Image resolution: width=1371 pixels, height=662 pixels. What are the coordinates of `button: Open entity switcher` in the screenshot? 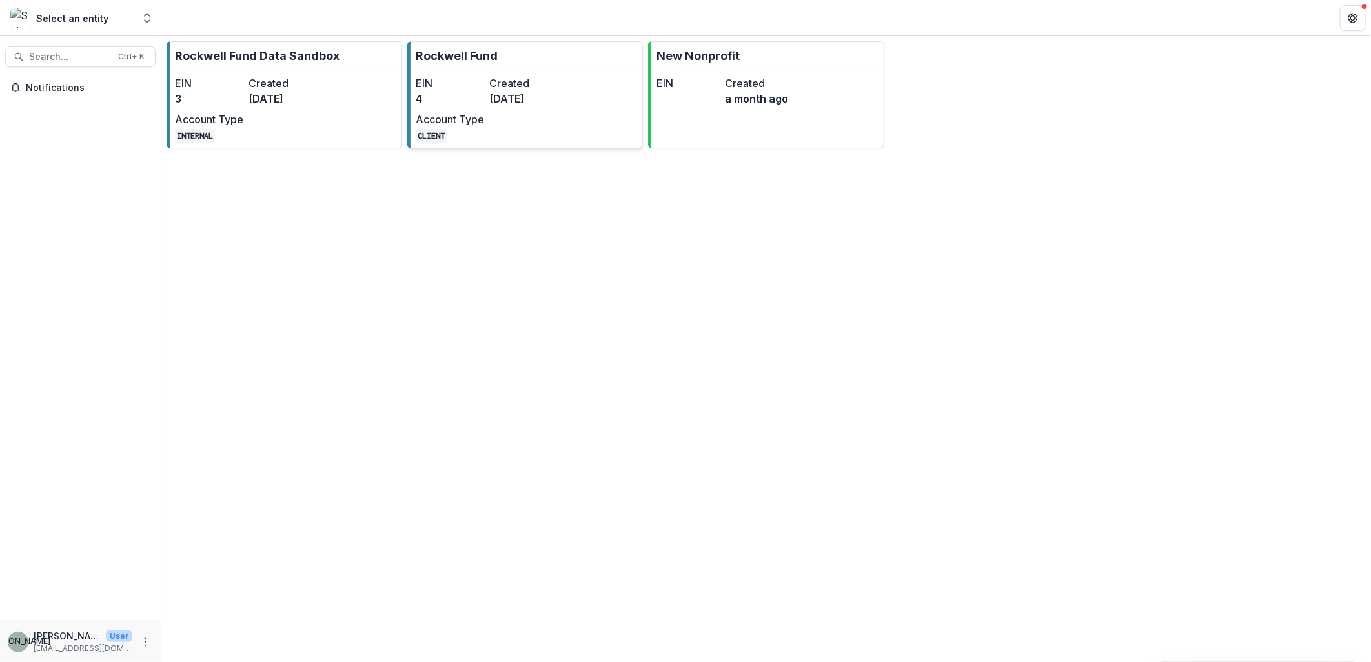 It's located at (147, 18).